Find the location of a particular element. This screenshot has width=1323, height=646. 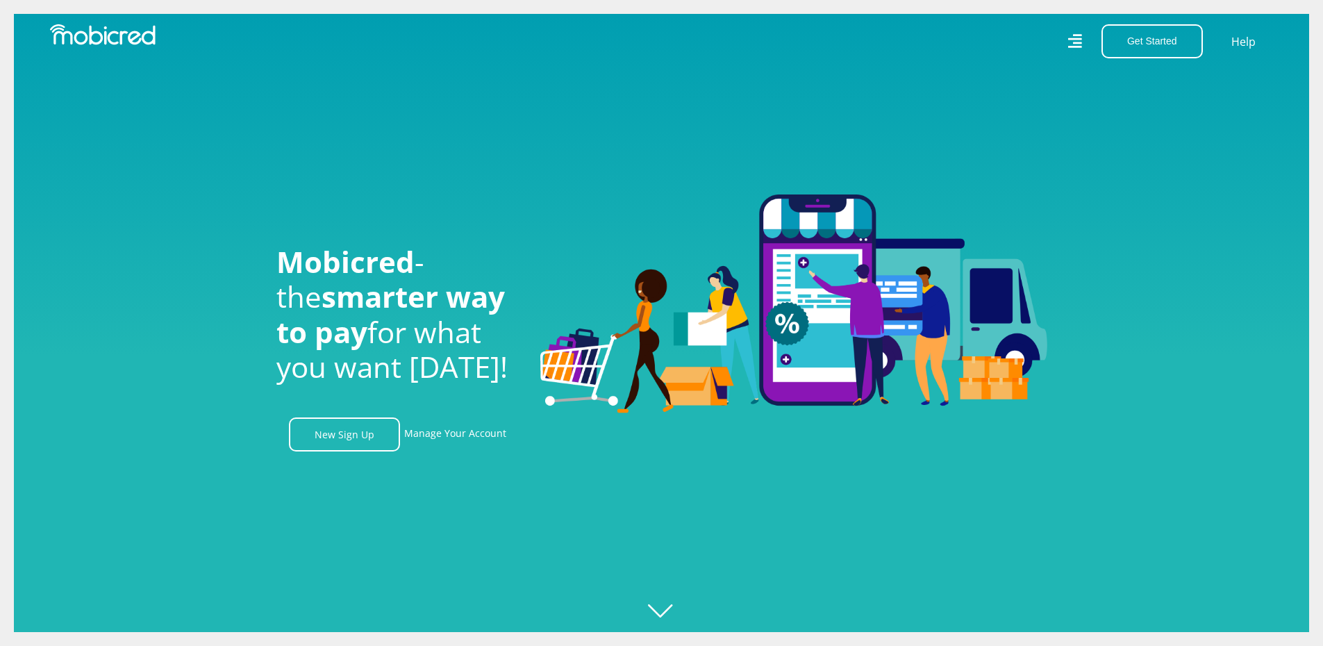

img: Mobicred is located at coordinates (103, 35).